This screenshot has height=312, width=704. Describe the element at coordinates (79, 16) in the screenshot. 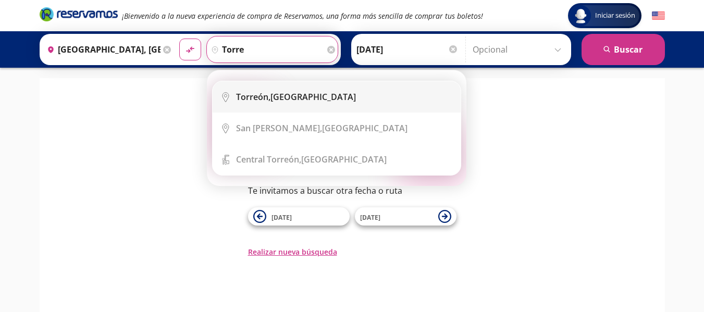

I see `a: Brand Logo` at that location.